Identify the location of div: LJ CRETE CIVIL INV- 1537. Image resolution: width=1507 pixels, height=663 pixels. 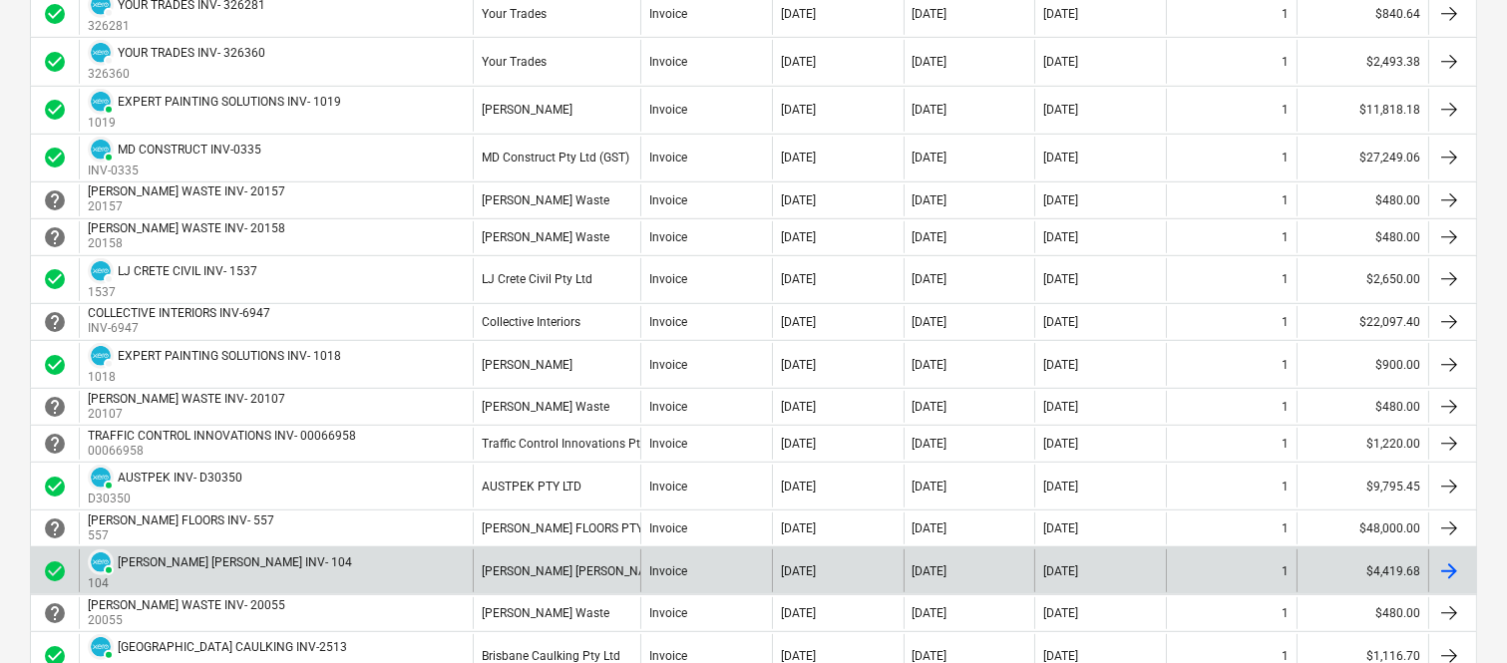
(188, 271).